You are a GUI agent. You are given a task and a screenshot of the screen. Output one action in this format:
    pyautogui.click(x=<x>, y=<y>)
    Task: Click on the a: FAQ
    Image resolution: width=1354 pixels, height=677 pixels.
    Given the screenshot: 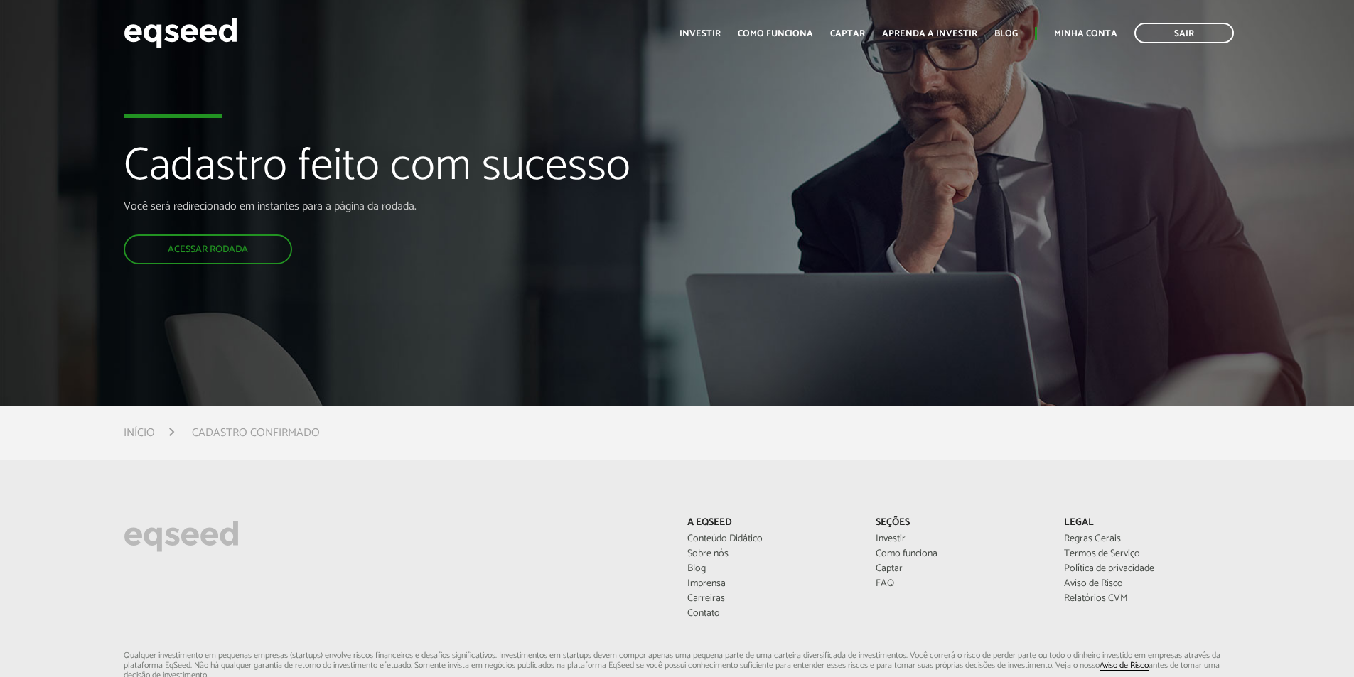 What is the action you would take?
    pyautogui.click(x=959, y=584)
    